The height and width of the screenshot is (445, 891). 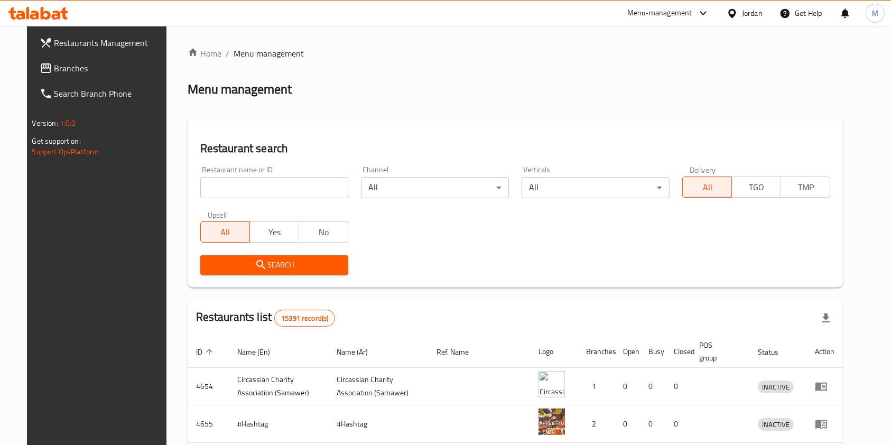 What do you see at coordinates (596, 352) in the screenshot?
I see `th: Branches` at bounding box center [596, 352].